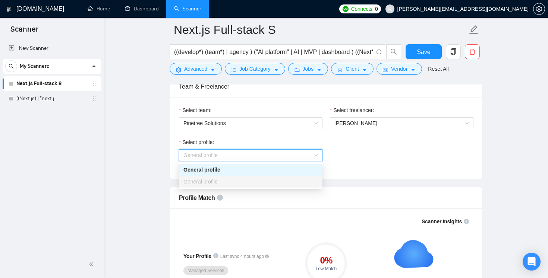 This screenshot has width=548, height=278. Describe the element at coordinates (385, 70) in the screenshot. I see `span: idcard` at that location.